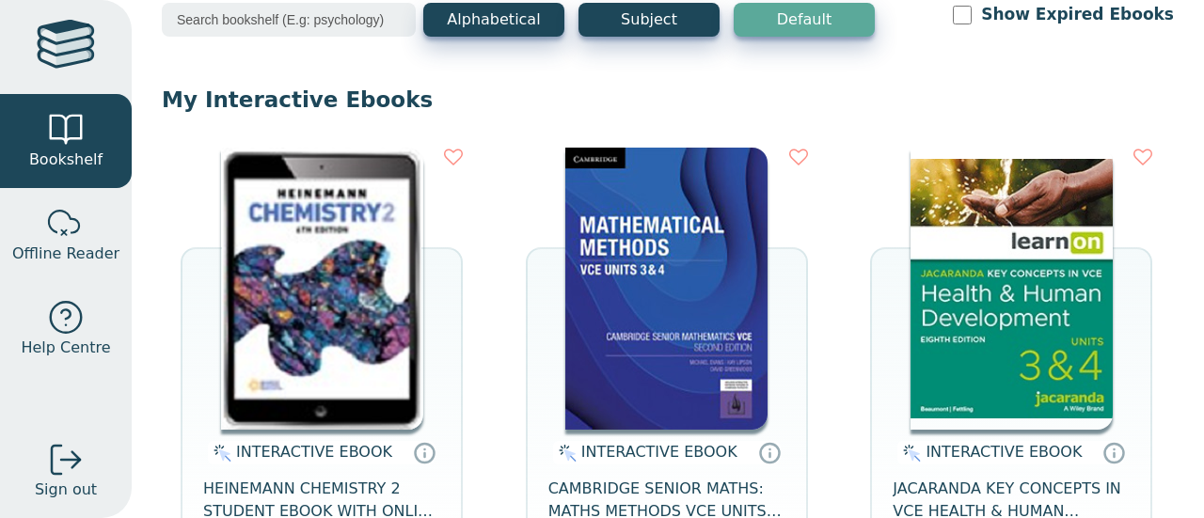 This screenshot has height=518, width=1204. What do you see at coordinates (65, 348) in the screenshot?
I see `span: Help Centre` at bounding box center [65, 348].